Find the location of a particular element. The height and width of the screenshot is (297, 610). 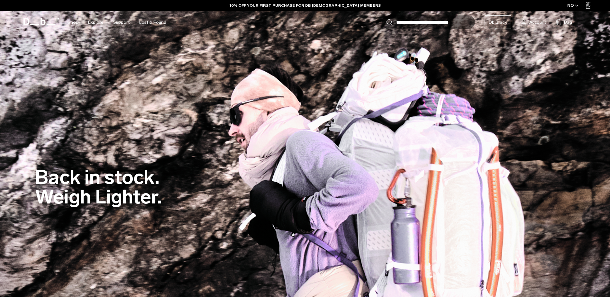

nav: Main Navigation is located at coordinates (117, 22).